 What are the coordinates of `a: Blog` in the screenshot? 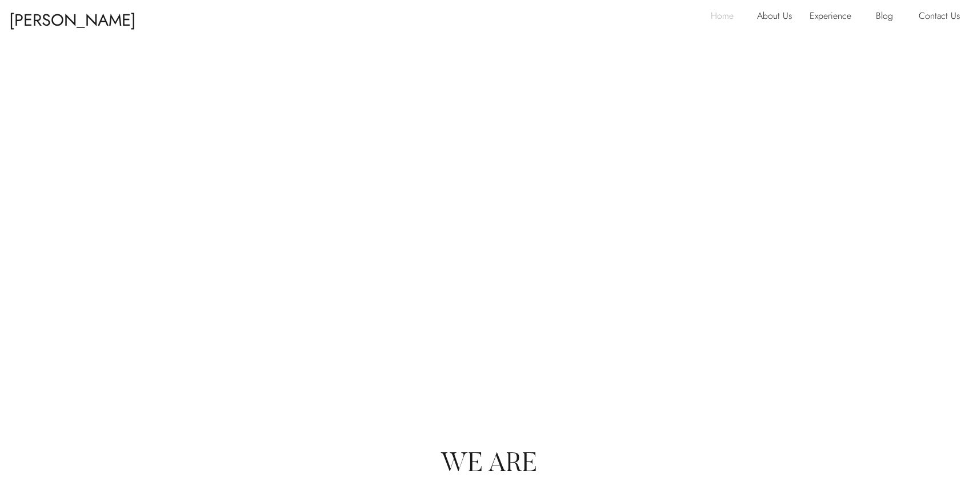 It's located at (889, 17).